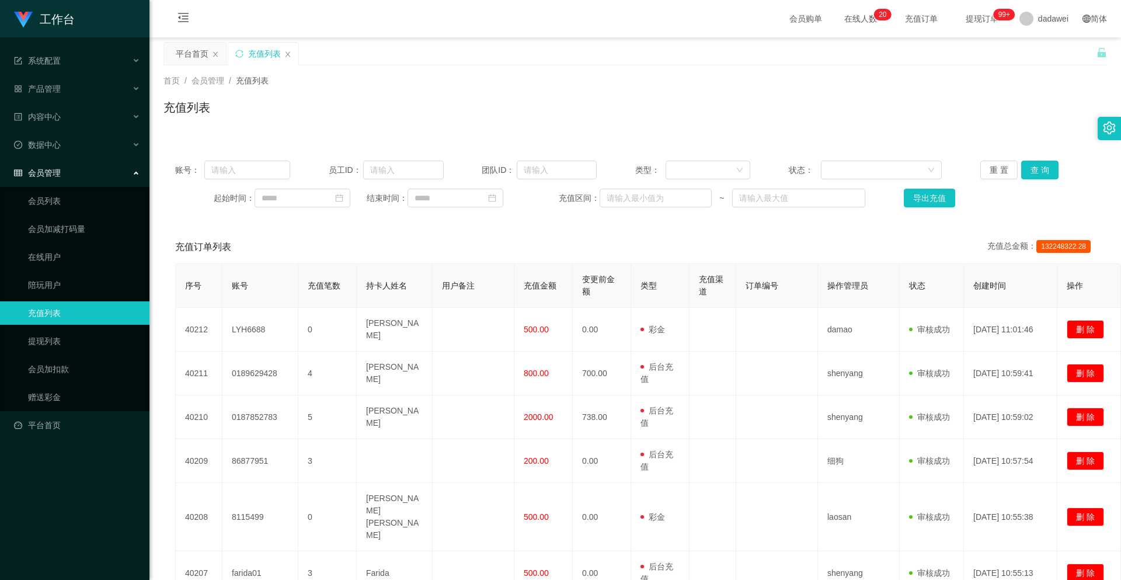 The image size is (1121, 580). What do you see at coordinates (386, 285) in the screenshot?
I see `span: 持卡人姓名` at bounding box center [386, 285].